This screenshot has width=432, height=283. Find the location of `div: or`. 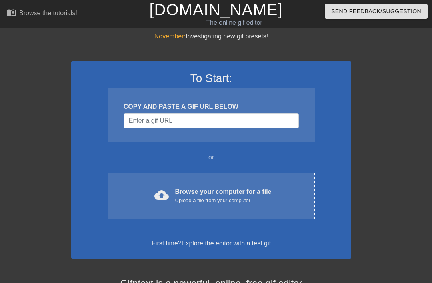

div: or is located at coordinates (211, 157).